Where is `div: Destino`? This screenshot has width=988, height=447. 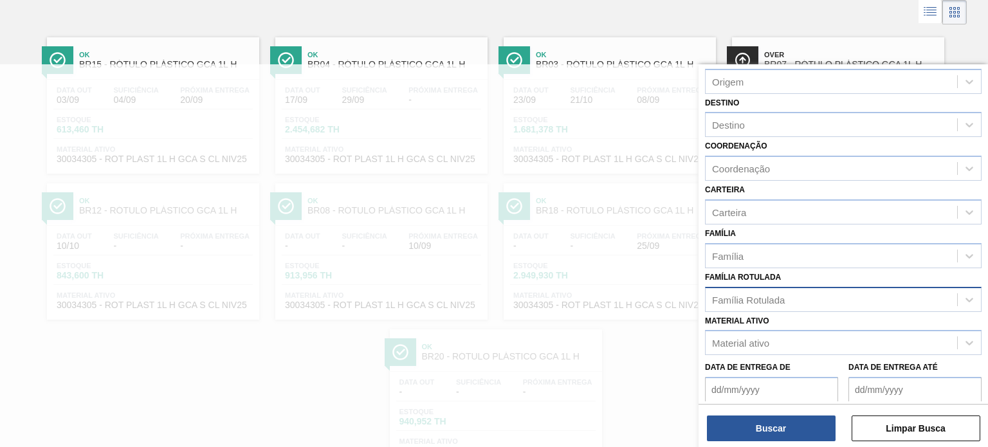 div: Destino is located at coordinates (728, 125).